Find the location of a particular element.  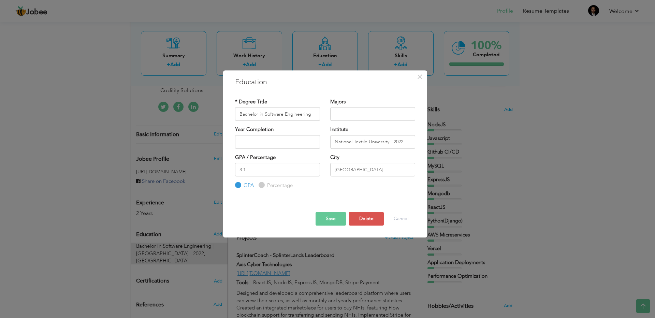

label: Institute is located at coordinates (339, 129).